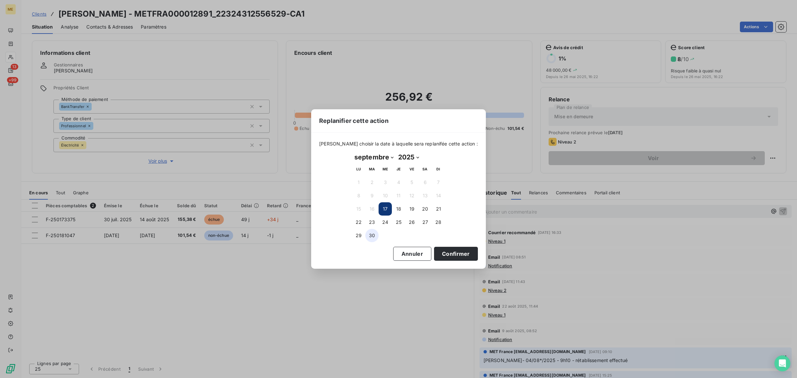 The width and height of the screenshot is (797, 378). Describe the element at coordinates (399, 209) in the screenshot. I see `button: 18` at that location.